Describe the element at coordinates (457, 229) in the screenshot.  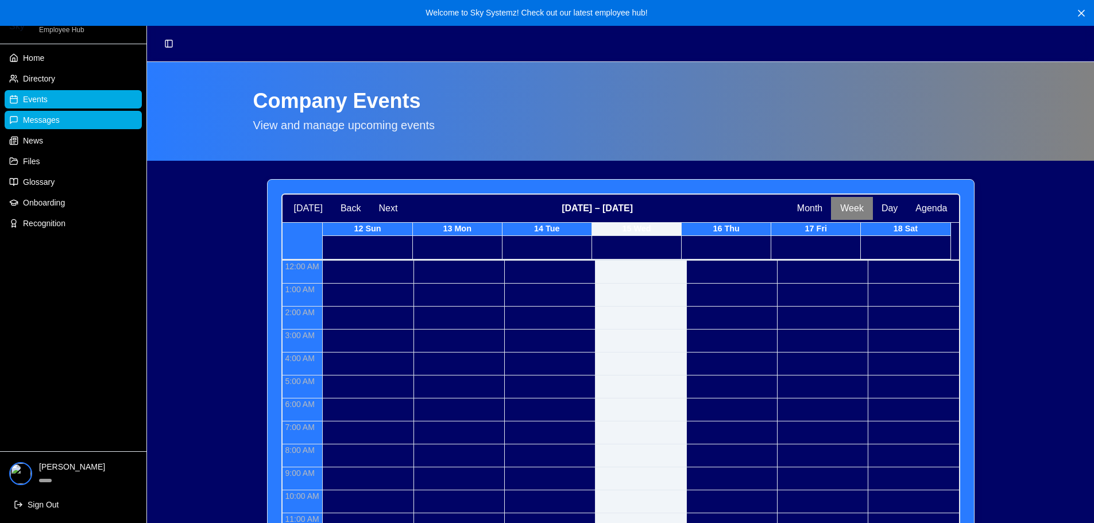
I see `span: 13 Mon` at that location.